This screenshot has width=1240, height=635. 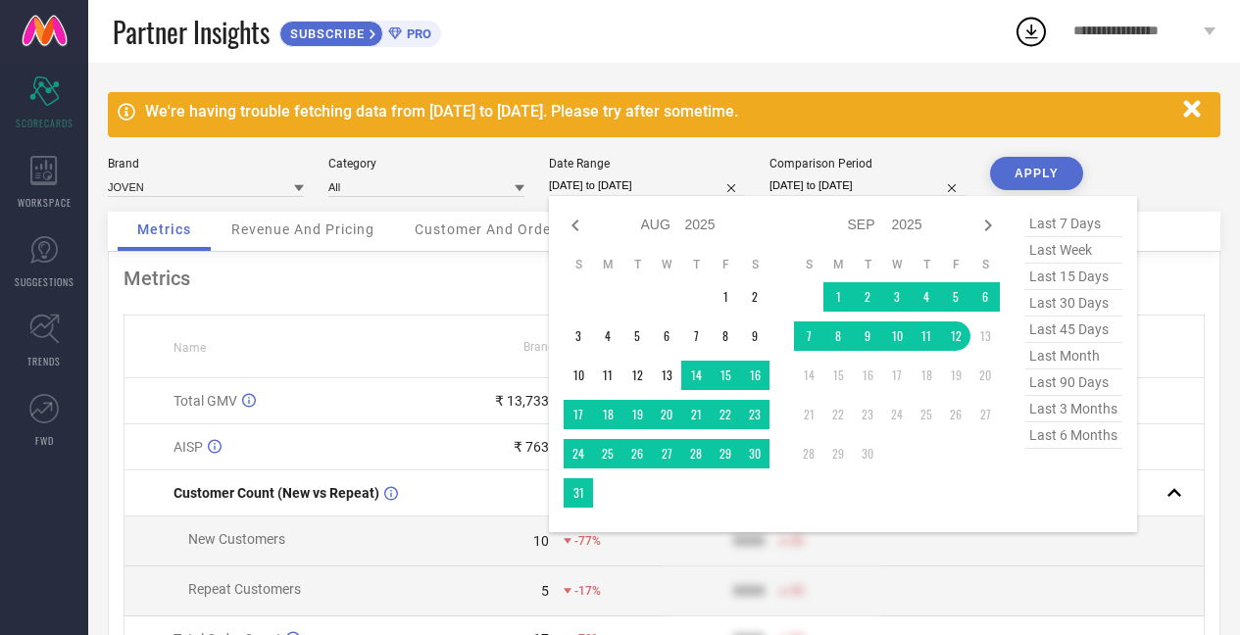 What do you see at coordinates (44, 440) in the screenshot?
I see `span: FWD` at bounding box center [44, 440].